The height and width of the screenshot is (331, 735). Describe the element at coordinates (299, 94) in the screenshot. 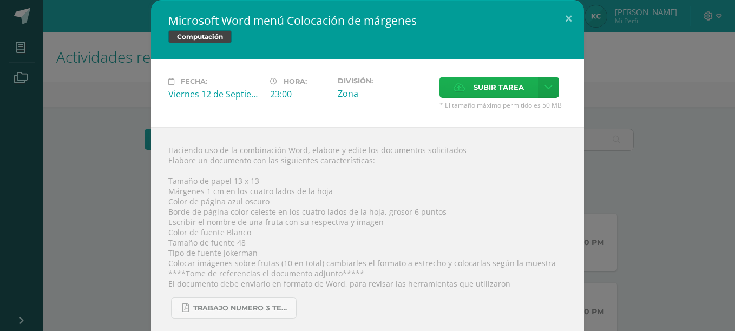

I see `div: 23:00` at that location.